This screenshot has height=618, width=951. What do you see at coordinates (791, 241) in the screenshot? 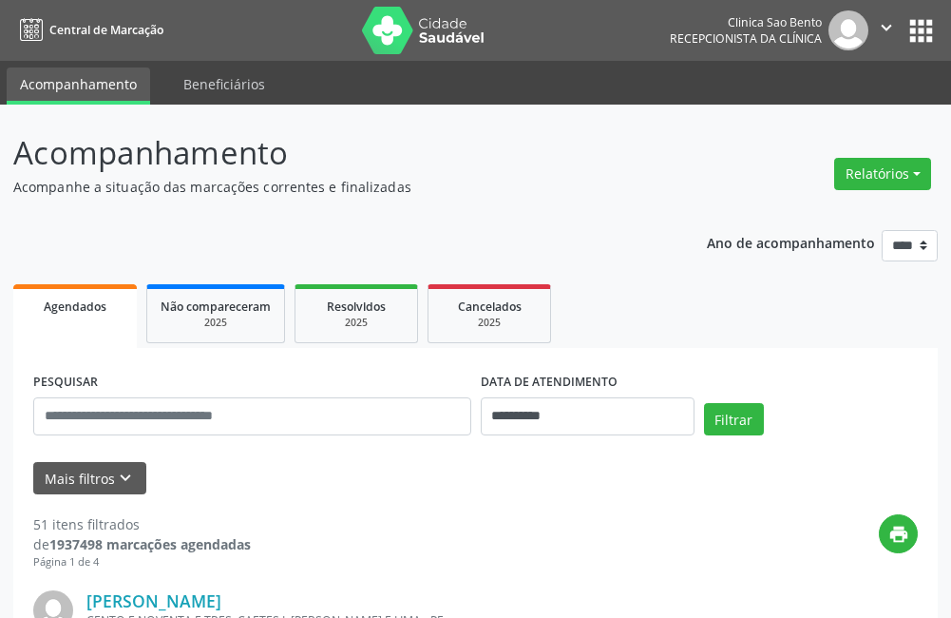
I see `p: Ano de acompanhamento` at bounding box center [791, 241].